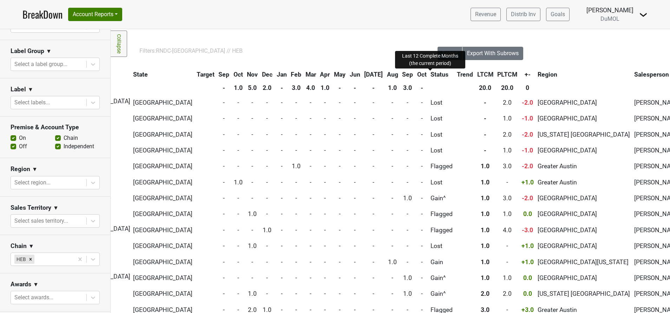 This screenshot has height=313, width=670. I want to click on th: Mar: activate to sort column ascending, so click(311, 74).